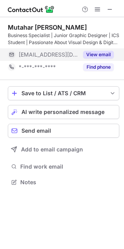 This screenshot has height=249, width=124. Describe the element at coordinates (64, 93) in the screenshot. I see `button: save-profile-one-click` at that location.